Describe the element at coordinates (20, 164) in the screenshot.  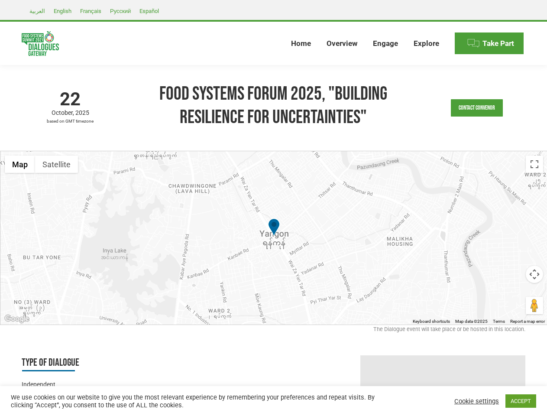
I see `button: Show street map` at that location.